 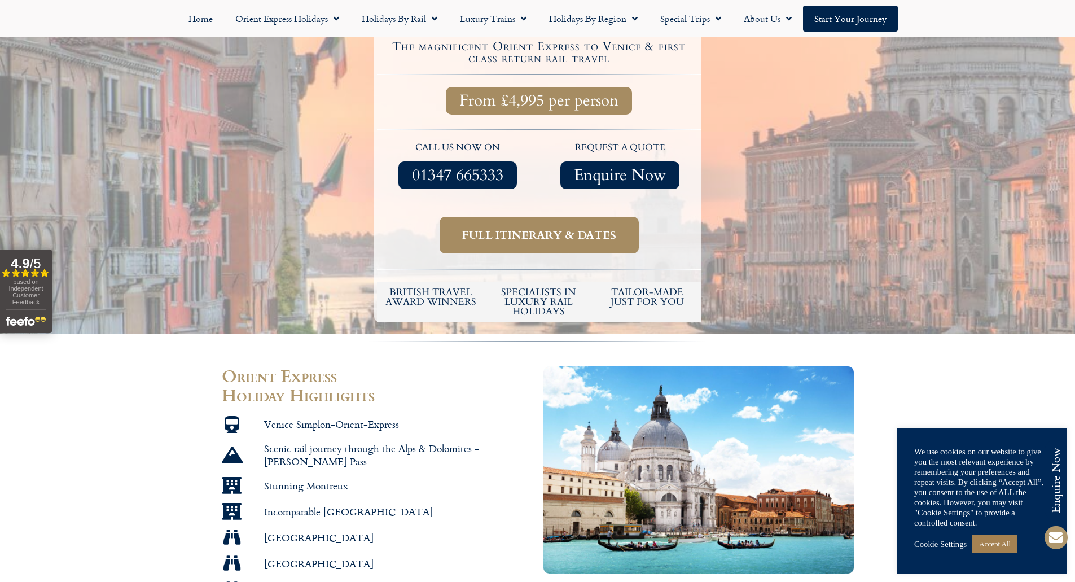 What do you see at coordinates (850, 19) in the screenshot?
I see `a: Start your Journey` at bounding box center [850, 19].